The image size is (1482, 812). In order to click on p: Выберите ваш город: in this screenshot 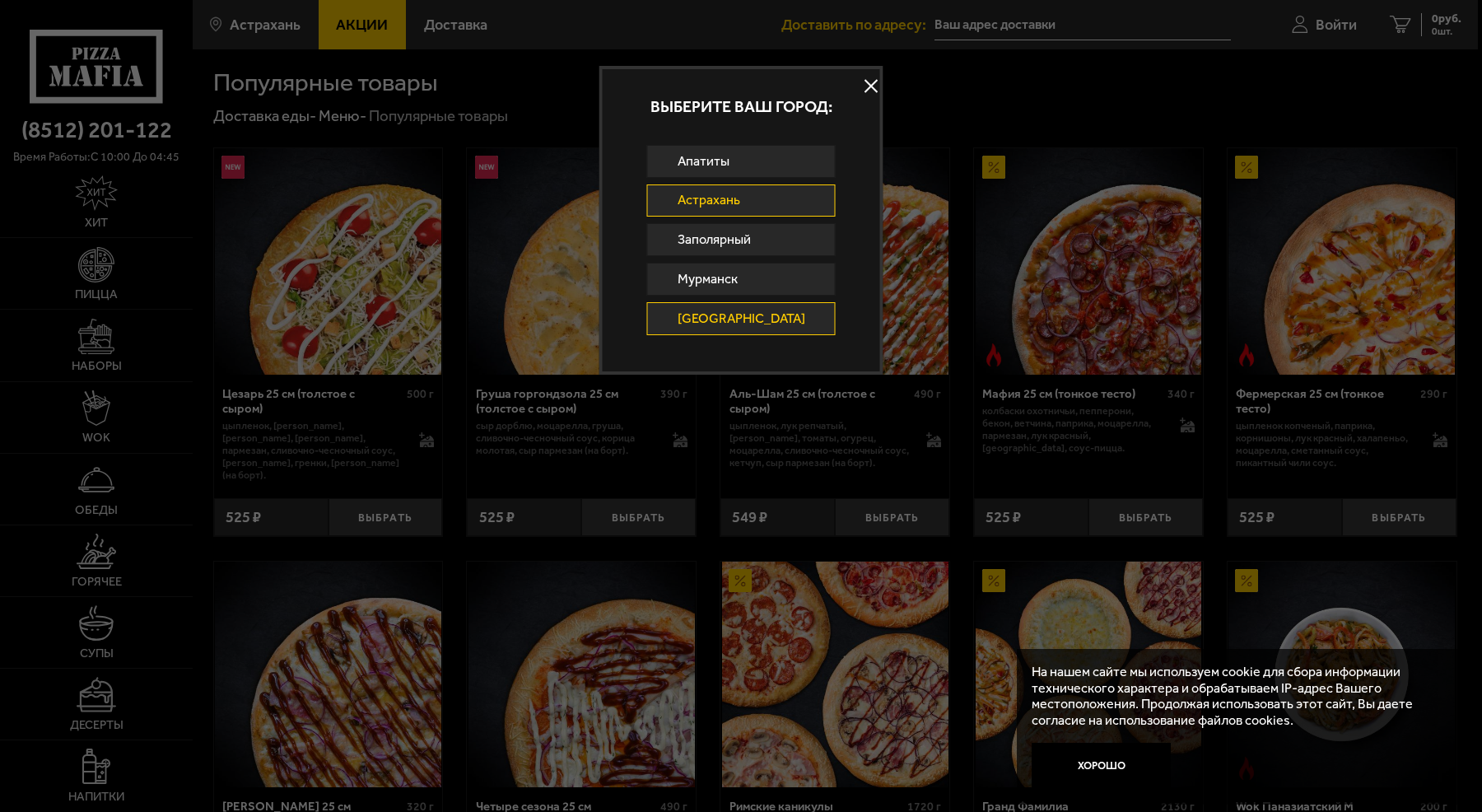, I will do `click(741, 107)`.